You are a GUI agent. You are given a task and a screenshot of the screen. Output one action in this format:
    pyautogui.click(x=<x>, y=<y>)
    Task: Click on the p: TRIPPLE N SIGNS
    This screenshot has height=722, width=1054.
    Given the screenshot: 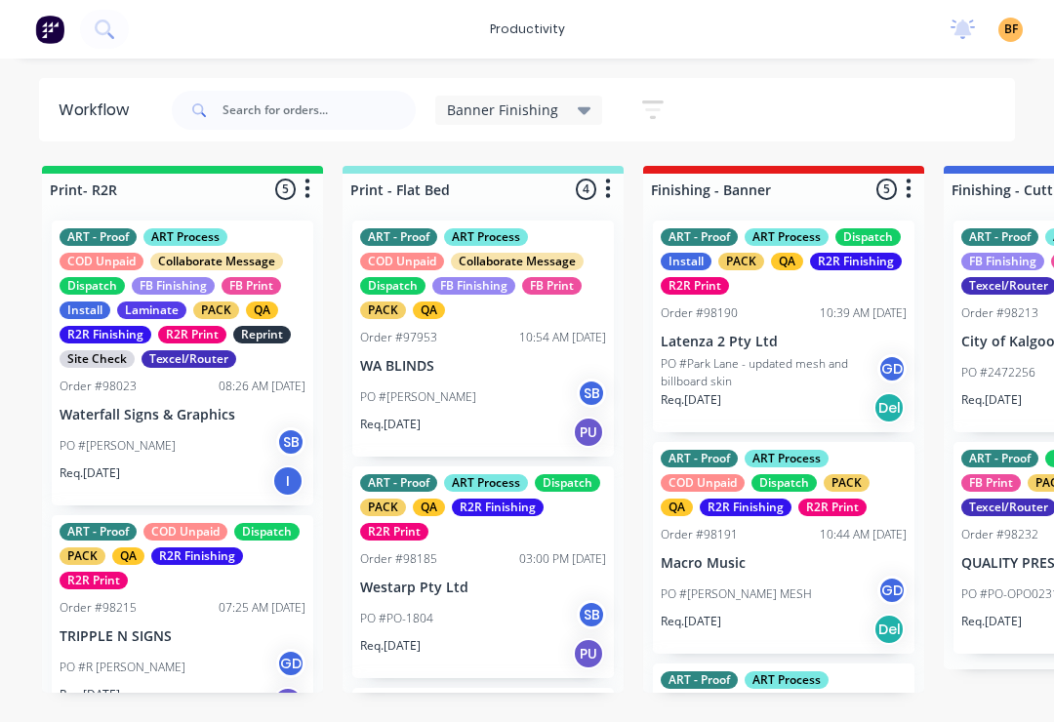 What is the action you would take?
    pyautogui.click(x=182, y=636)
    